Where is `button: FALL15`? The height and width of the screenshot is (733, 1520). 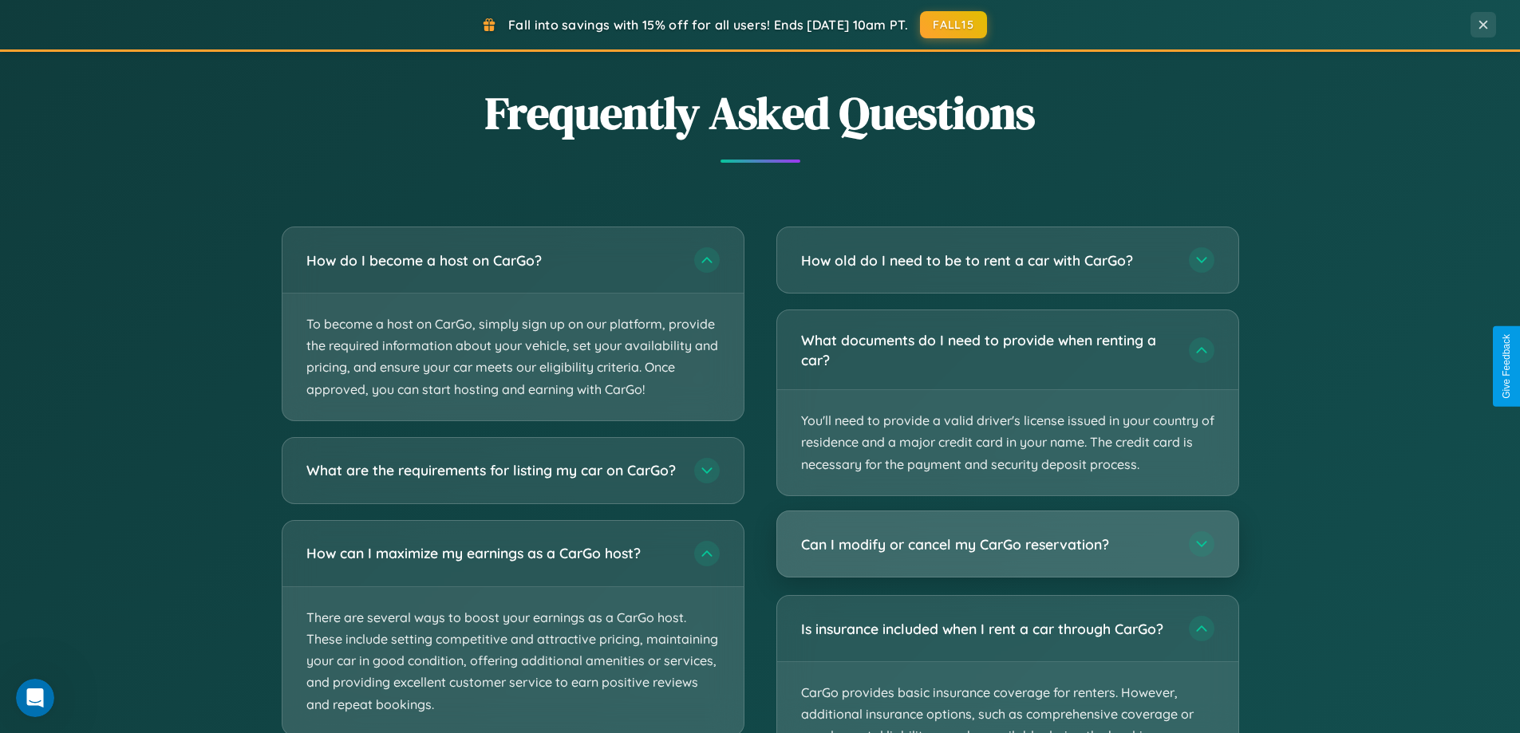 button: FALL15 is located at coordinates (953, 25).